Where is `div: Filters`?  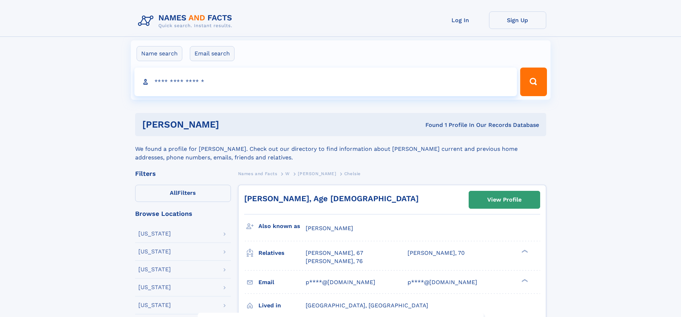
div: Filters is located at coordinates (183, 174).